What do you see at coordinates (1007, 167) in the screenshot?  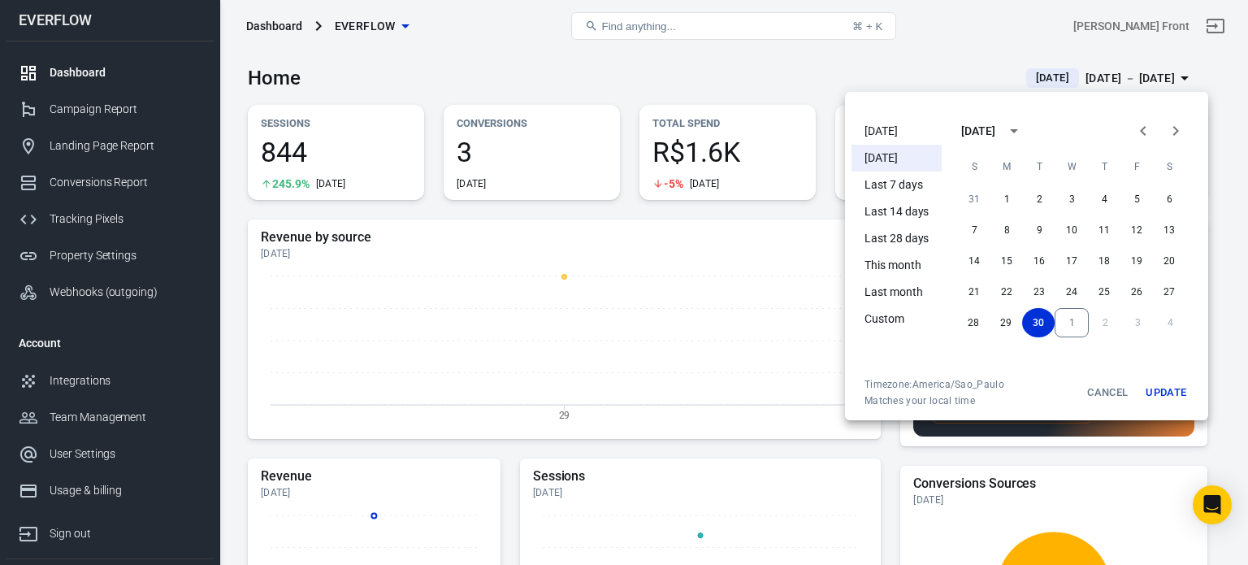 I see `span: Monday` at bounding box center [1007, 167].